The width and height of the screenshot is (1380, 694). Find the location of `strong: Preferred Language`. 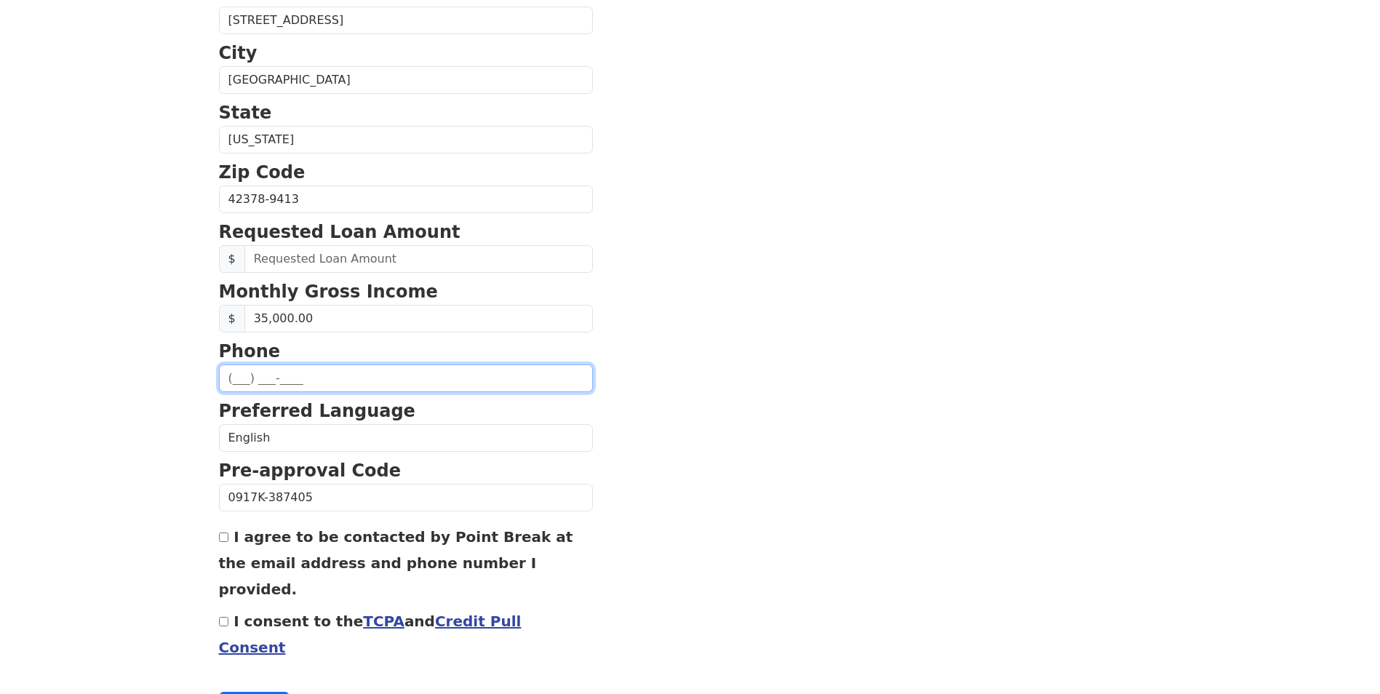

strong: Preferred Language is located at coordinates (317, 411).